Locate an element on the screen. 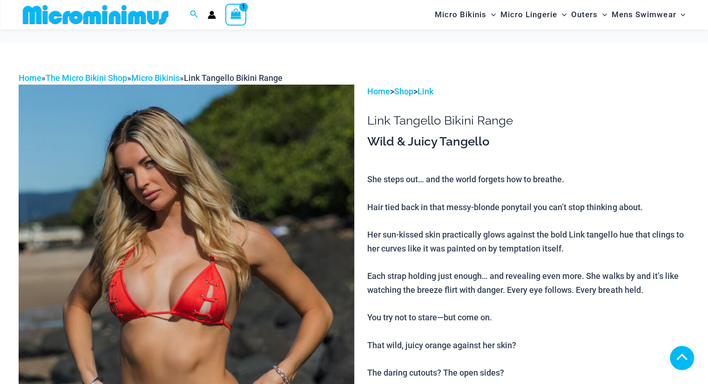  a: Micro Bikinis is located at coordinates (155, 78).